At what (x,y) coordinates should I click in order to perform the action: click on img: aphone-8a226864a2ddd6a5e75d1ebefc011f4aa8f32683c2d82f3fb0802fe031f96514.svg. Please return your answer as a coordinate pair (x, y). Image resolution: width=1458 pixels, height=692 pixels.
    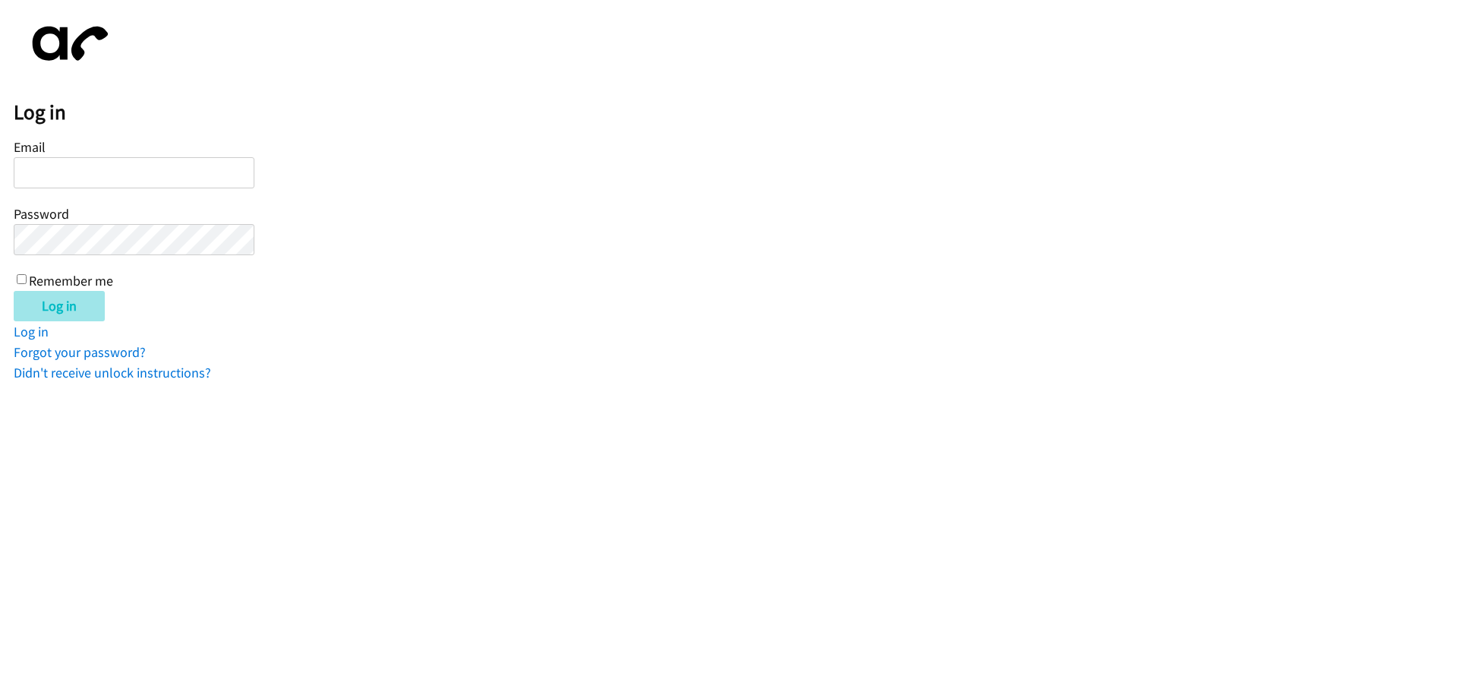
    Looking at the image, I should click on (67, 43).